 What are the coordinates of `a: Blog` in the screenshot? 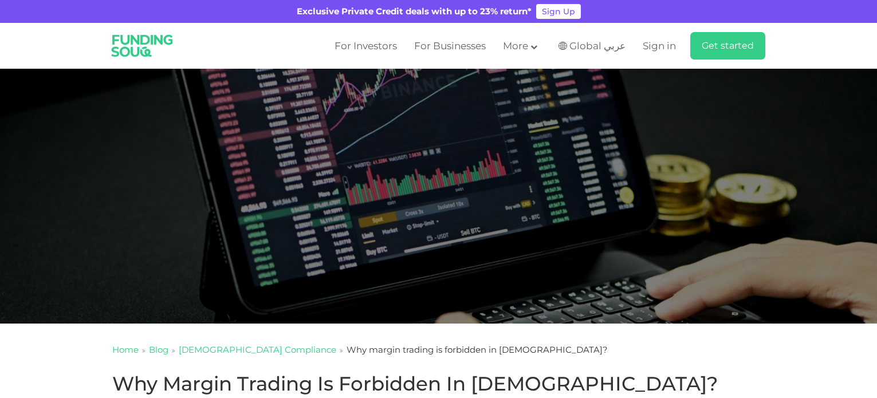 It's located at (159, 349).